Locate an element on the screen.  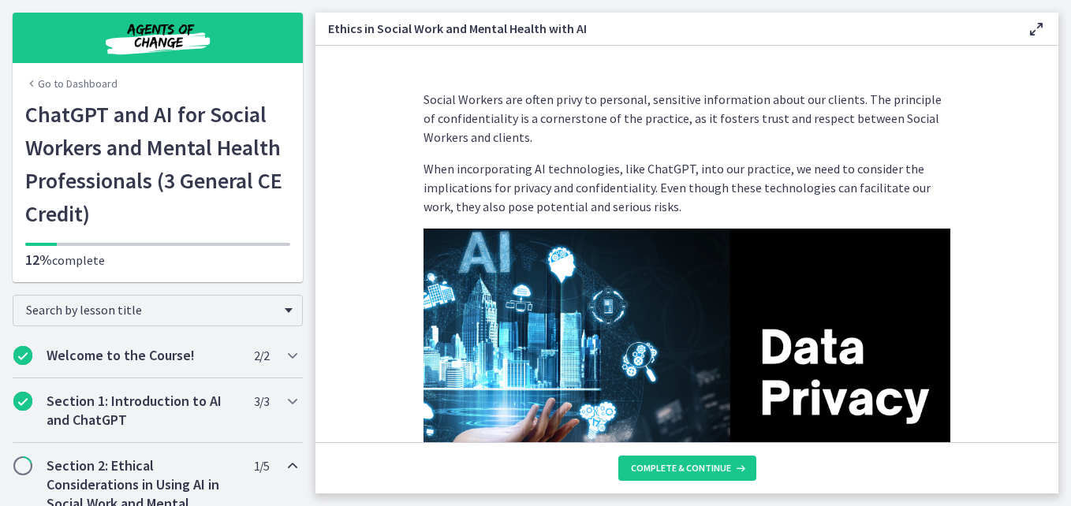
span: 2 / 2 is located at coordinates (261, 356).